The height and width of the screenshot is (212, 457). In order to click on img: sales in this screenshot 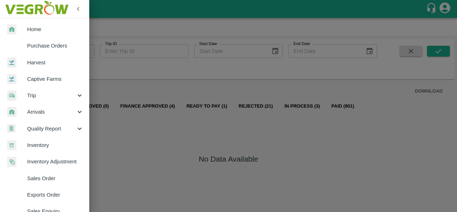, I will do `click(12, 178)`.